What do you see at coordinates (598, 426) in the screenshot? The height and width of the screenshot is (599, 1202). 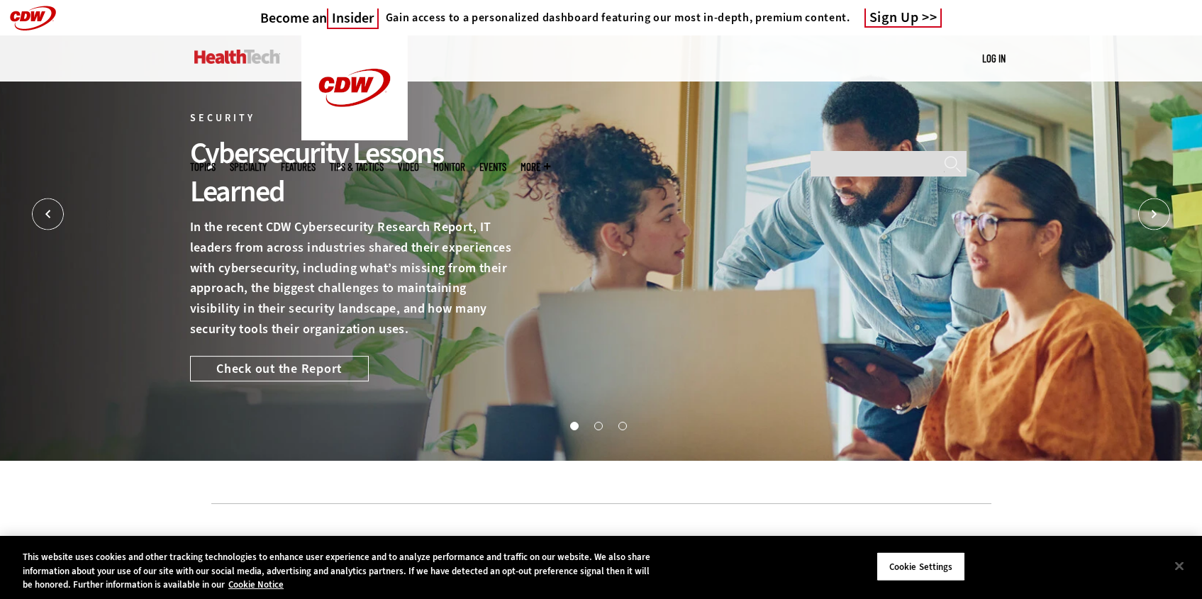 I see `button: 2 of 3` at bounding box center [598, 426].